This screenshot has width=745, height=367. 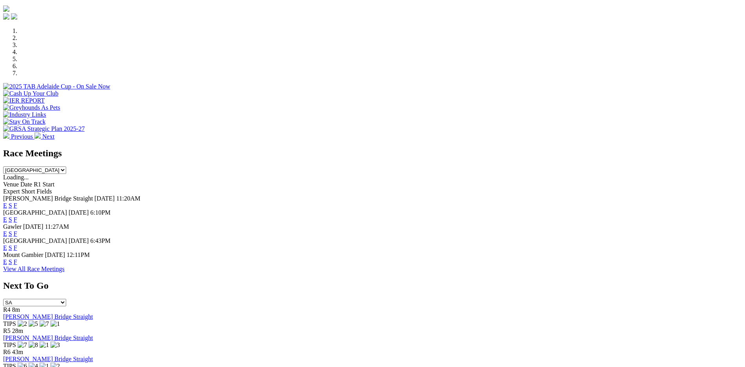 I want to click on span: Gawler, so click(x=12, y=226).